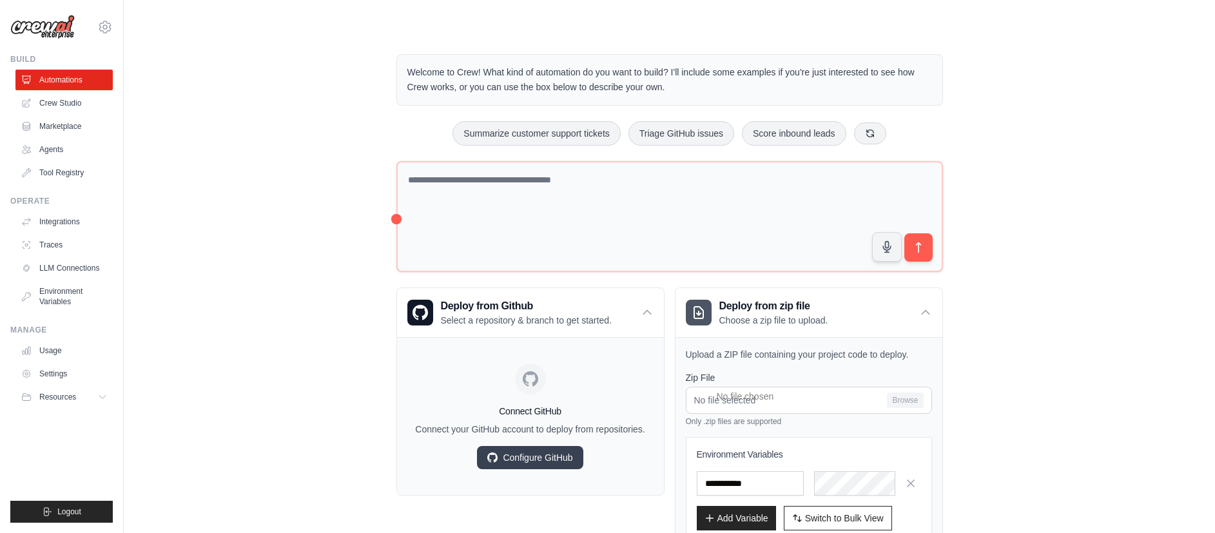  What do you see at coordinates (536, 133) in the screenshot?
I see `button: Summarize customer support tickets` at bounding box center [536, 133].